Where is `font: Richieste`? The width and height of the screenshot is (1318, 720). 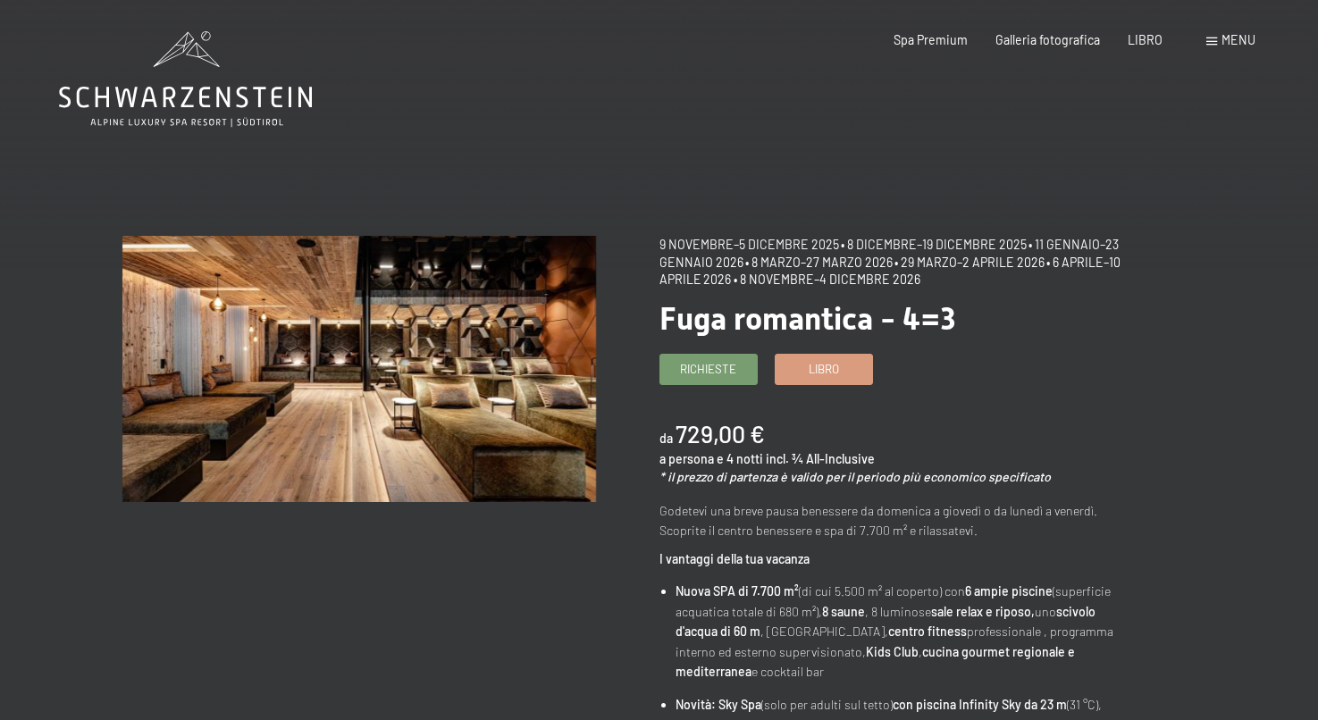 font: Richieste is located at coordinates (708, 369).